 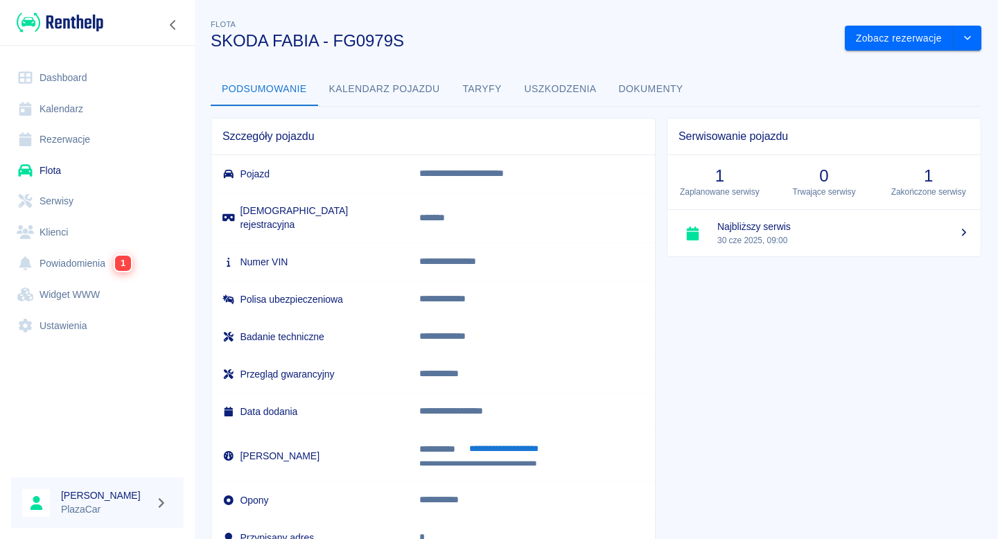 I want to click on h3: 0, so click(x=824, y=176).